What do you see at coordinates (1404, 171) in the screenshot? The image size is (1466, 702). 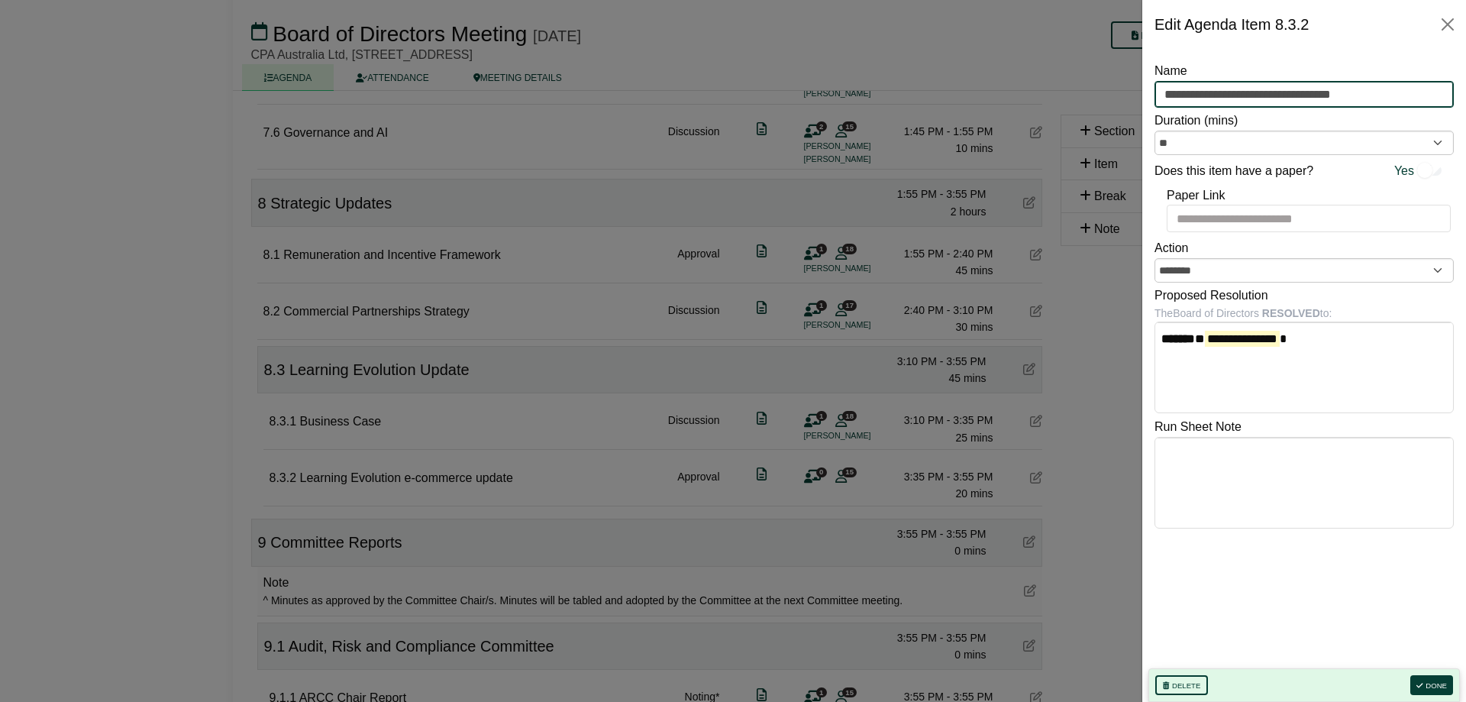 I see `span: Yes` at bounding box center [1404, 171].